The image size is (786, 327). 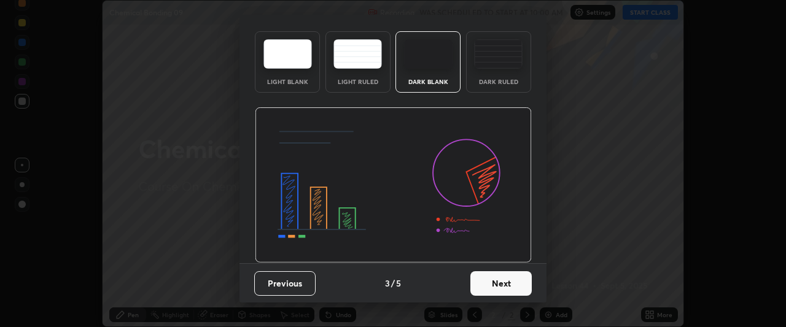 I want to click on div: Light Ruled, so click(x=358, y=82).